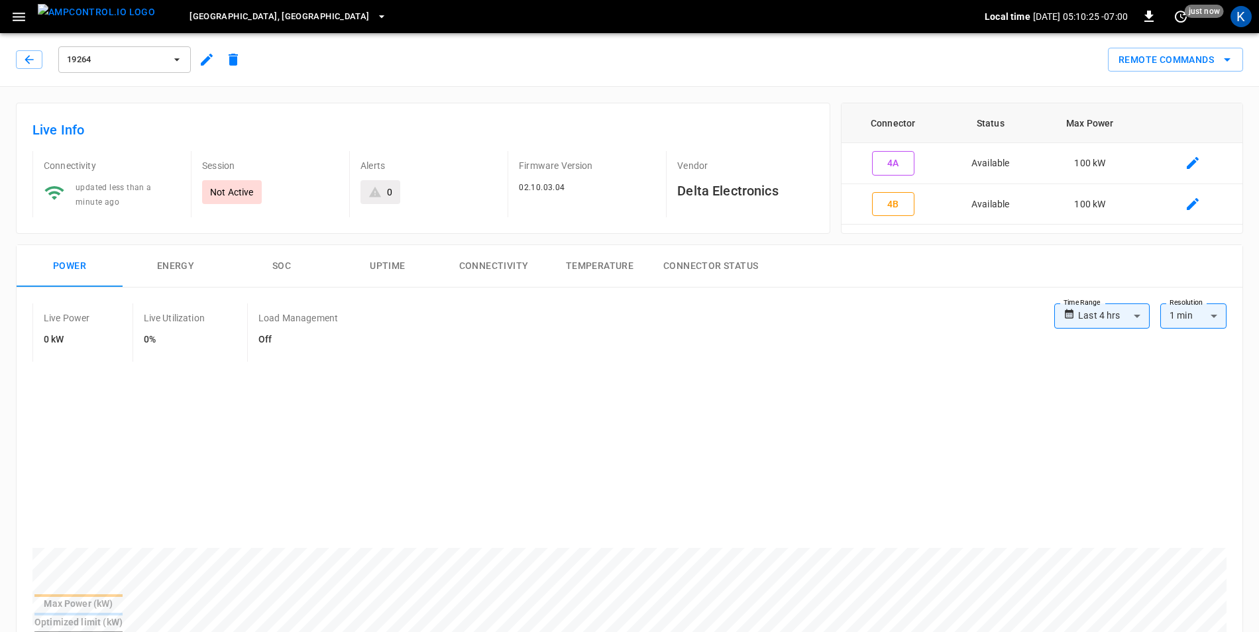  Describe the element at coordinates (96, 12) in the screenshot. I see `img: ampcontrol.io logo` at that location.